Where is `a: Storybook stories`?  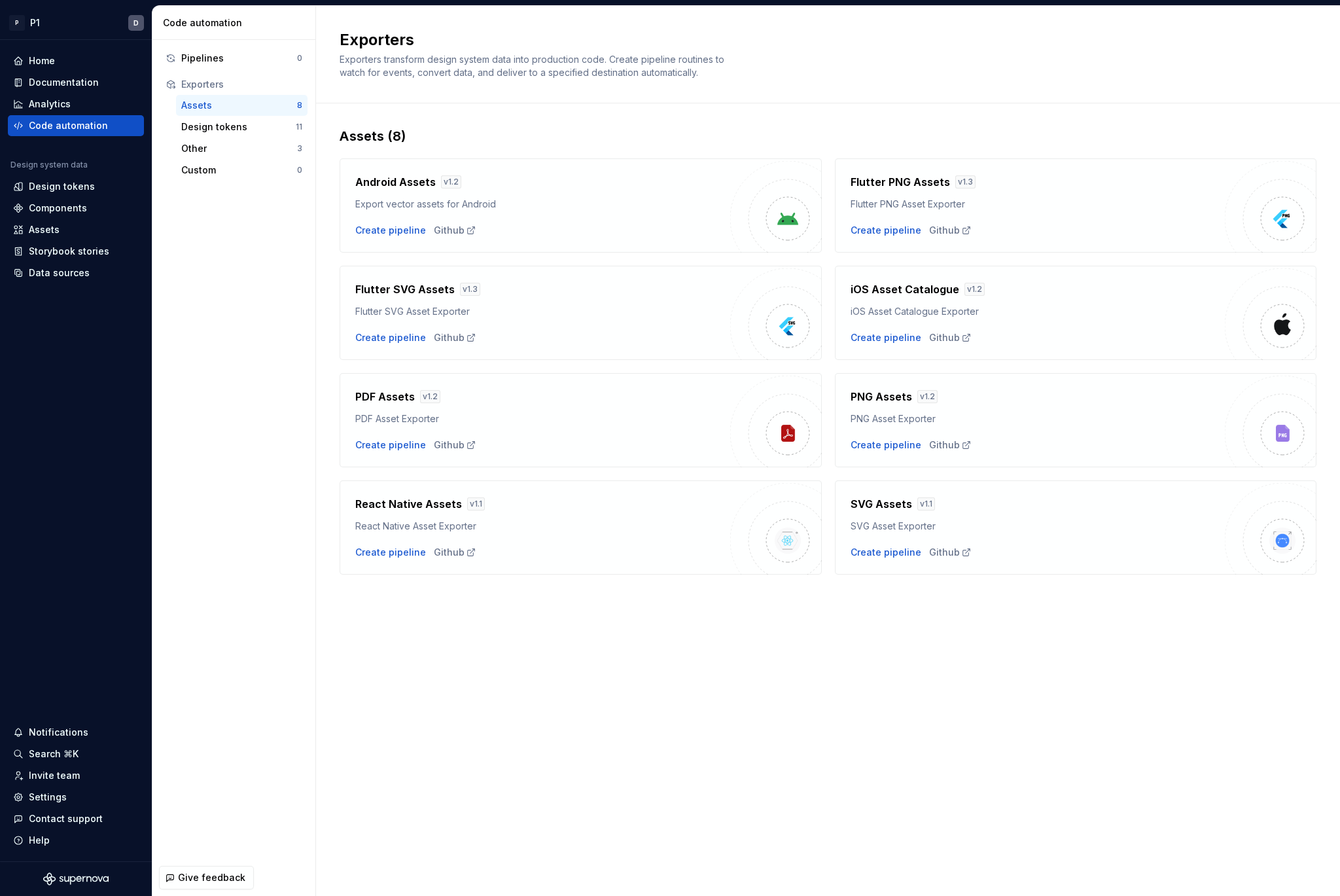
a: Storybook stories is located at coordinates (76, 251).